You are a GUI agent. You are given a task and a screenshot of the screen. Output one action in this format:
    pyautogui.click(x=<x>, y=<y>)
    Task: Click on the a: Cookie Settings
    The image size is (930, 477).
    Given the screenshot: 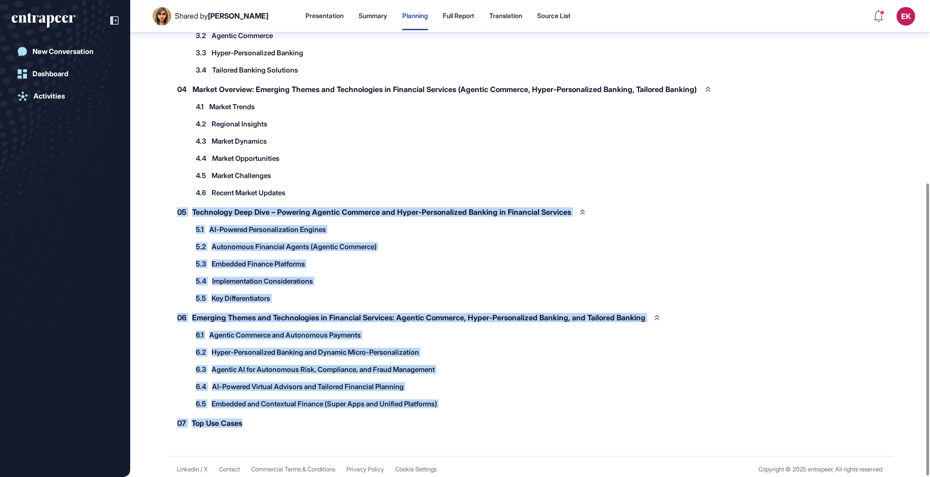 What is the action you would take?
    pyautogui.click(x=416, y=469)
    